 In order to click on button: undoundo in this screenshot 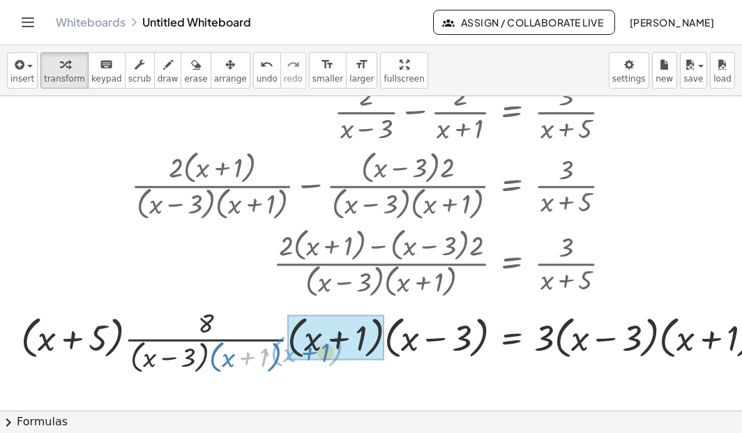, I will do `click(267, 70)`.